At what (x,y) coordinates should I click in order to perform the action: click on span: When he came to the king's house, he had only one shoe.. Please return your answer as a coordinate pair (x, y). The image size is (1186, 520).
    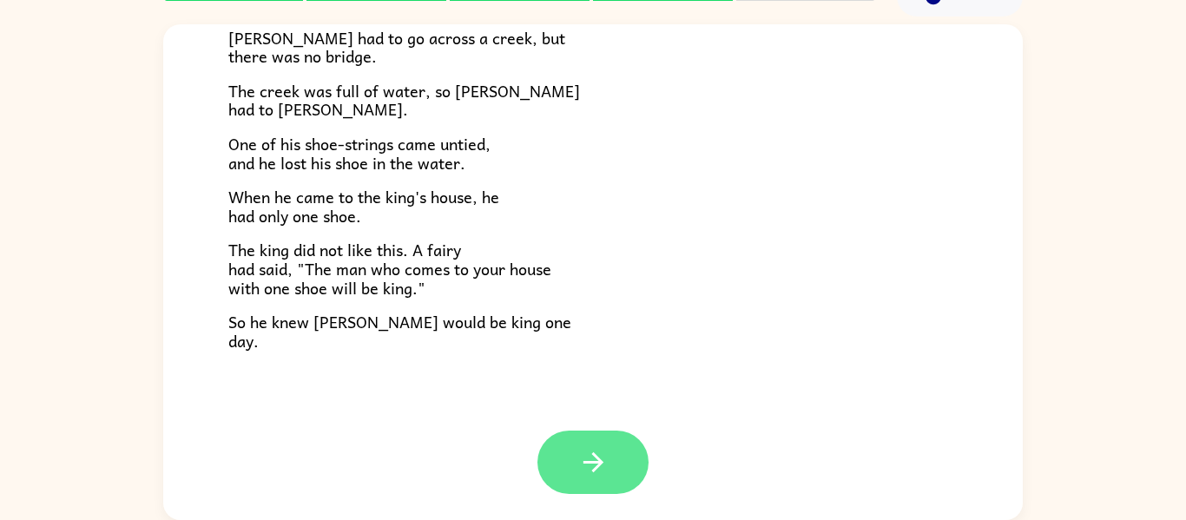
    Looking at the image, I should click on (364, 206).